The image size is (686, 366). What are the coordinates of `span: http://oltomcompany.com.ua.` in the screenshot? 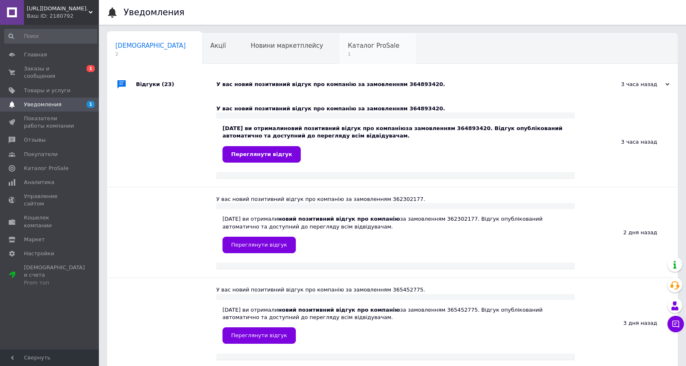 It's located at (58, 9).